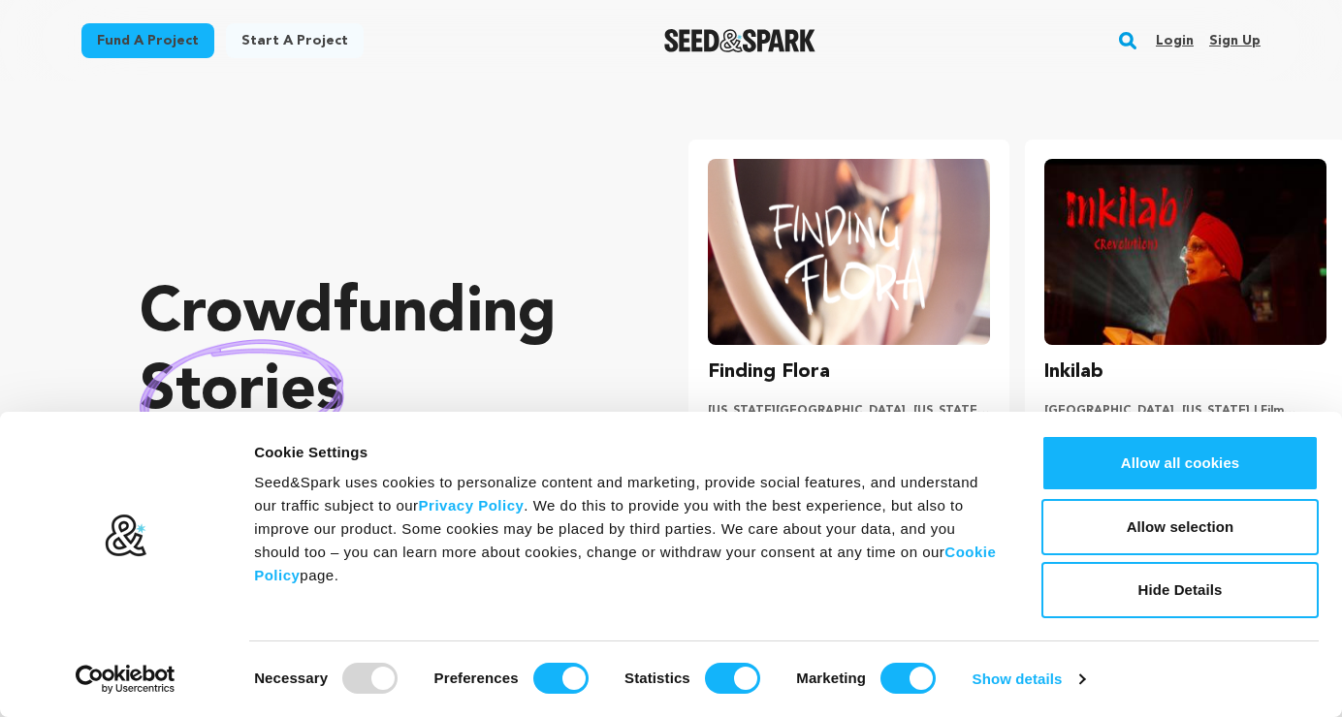 The width and height of the screenshot is (1342, 717). What do you see at coordinates (291, 678) in the screenshot?
I see `strong: Necessary` at bounding box center [291, 678].